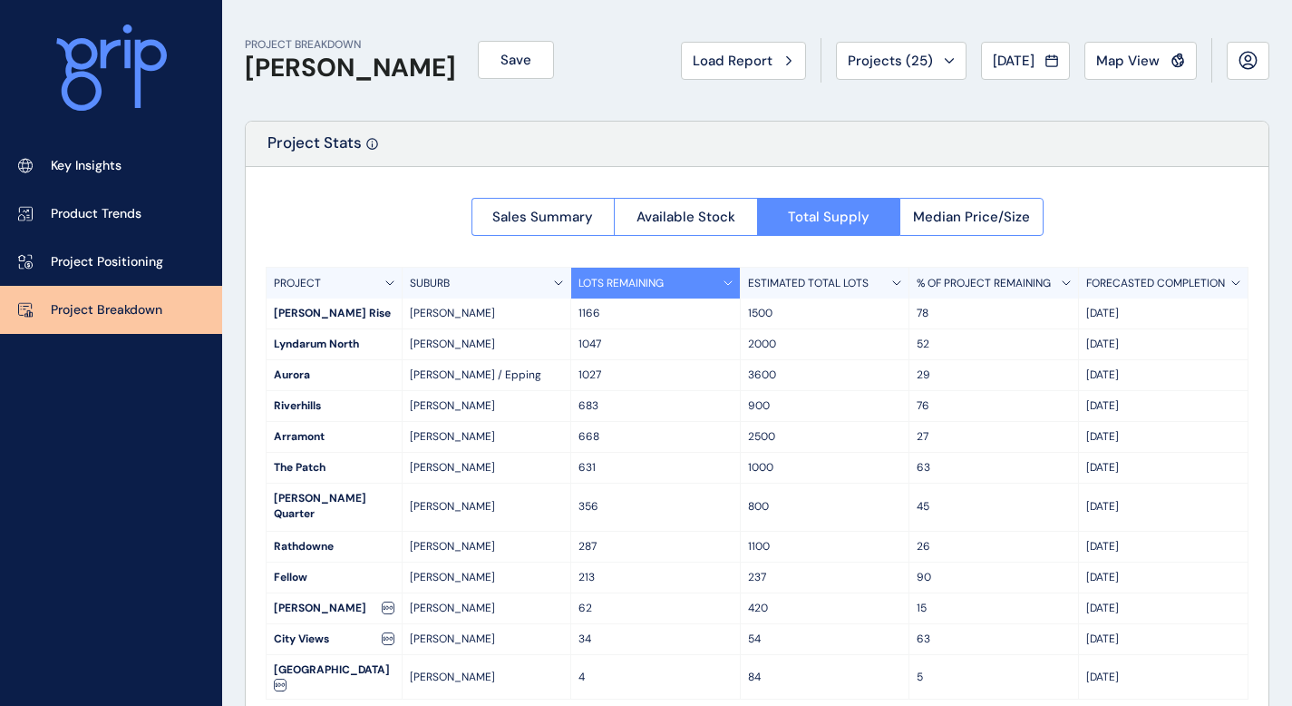 The width and height of the screenshot is (1292, 706). What do you see at coordinates (315, 149) in the screenshot?
I see `p: Project Stats` at bounding box center [315, 149].